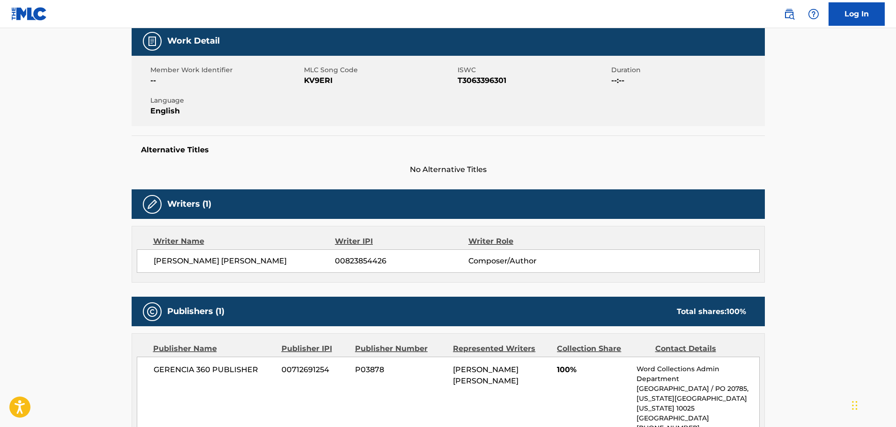 This screenshot has height=427, width=896. Describe the element at coordinates (379, 70) in the screenshot. I see `span: MLC Song Code` at that location.